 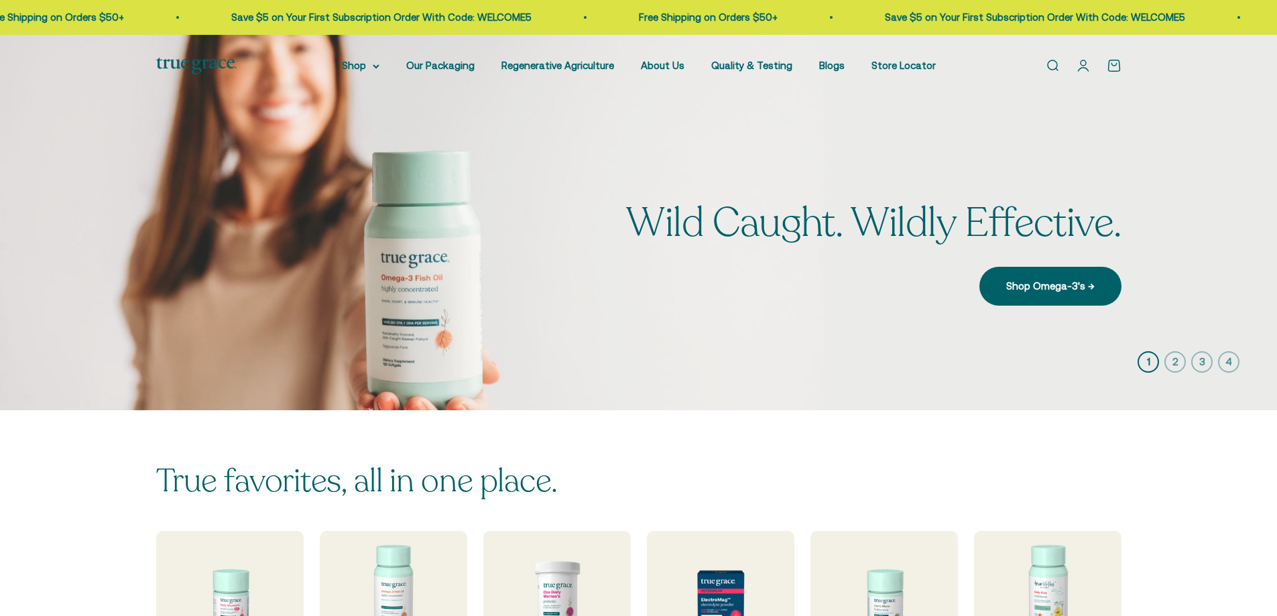 I want to click on button: 3, so click(x=1202, y=362).